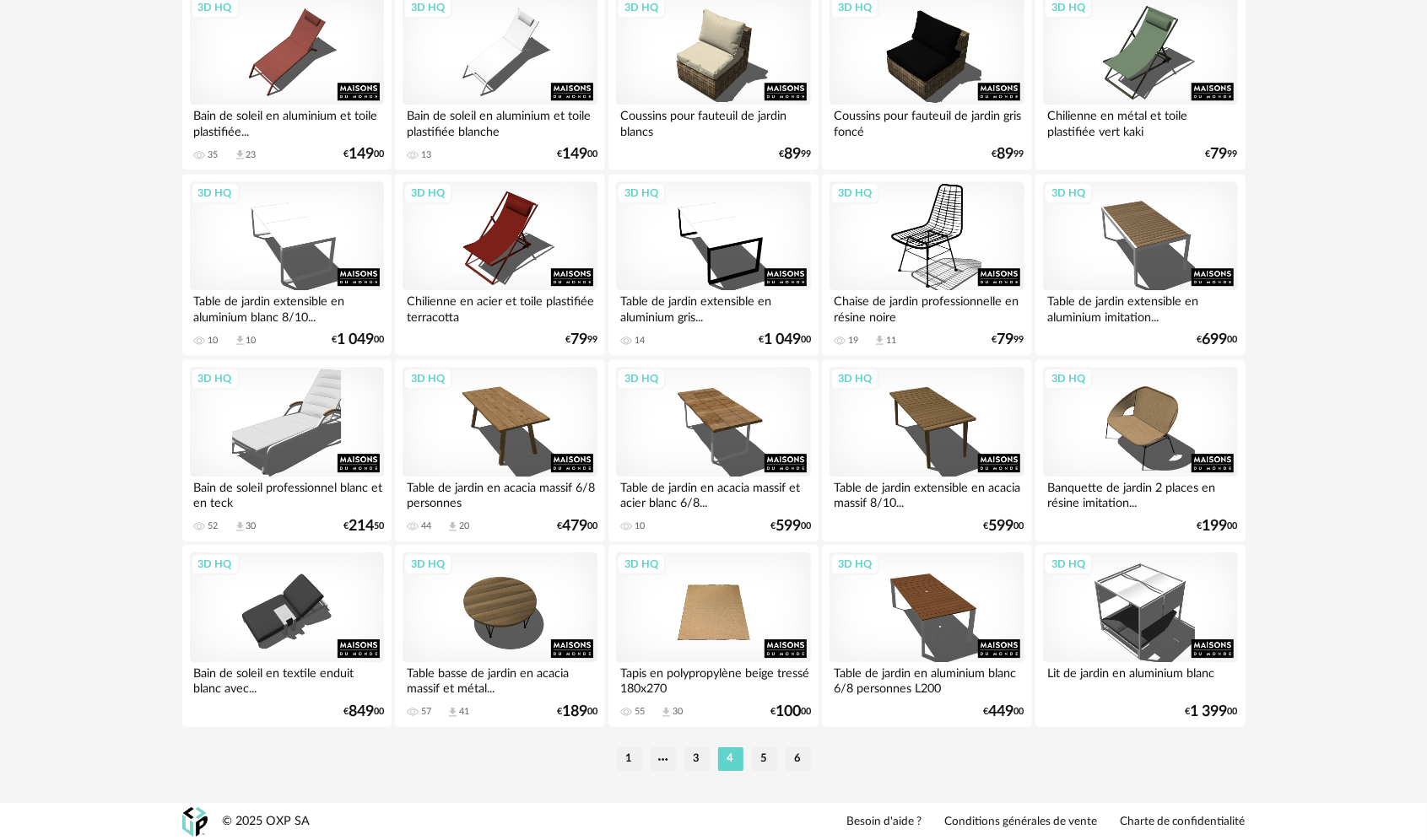 This screenshot has width=1427, height=840. Describe the element at coordinates (287, 680) in the screenshot. I see `div: Bain de soleil en textile enduit blanc avec...` at that location.